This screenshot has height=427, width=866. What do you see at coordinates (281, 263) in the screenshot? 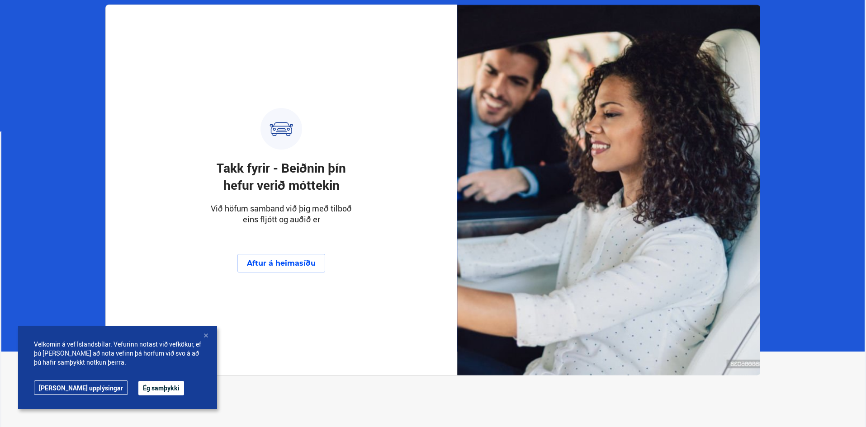
I see `button: Aftur á heimasíðu` at bounding box center [281, 263].